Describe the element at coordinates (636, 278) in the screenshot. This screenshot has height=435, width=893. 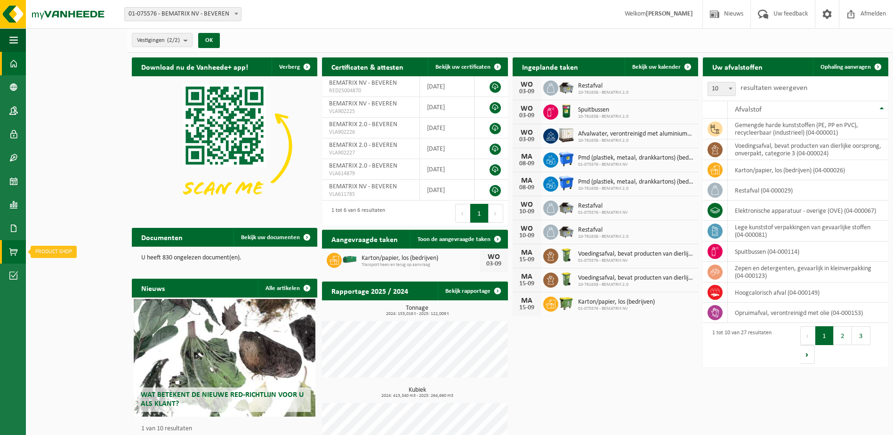
I see `span: Voedingsafval, bevat producten van dierlijke oorsprong, onverpakt, categorie 3` at that location.